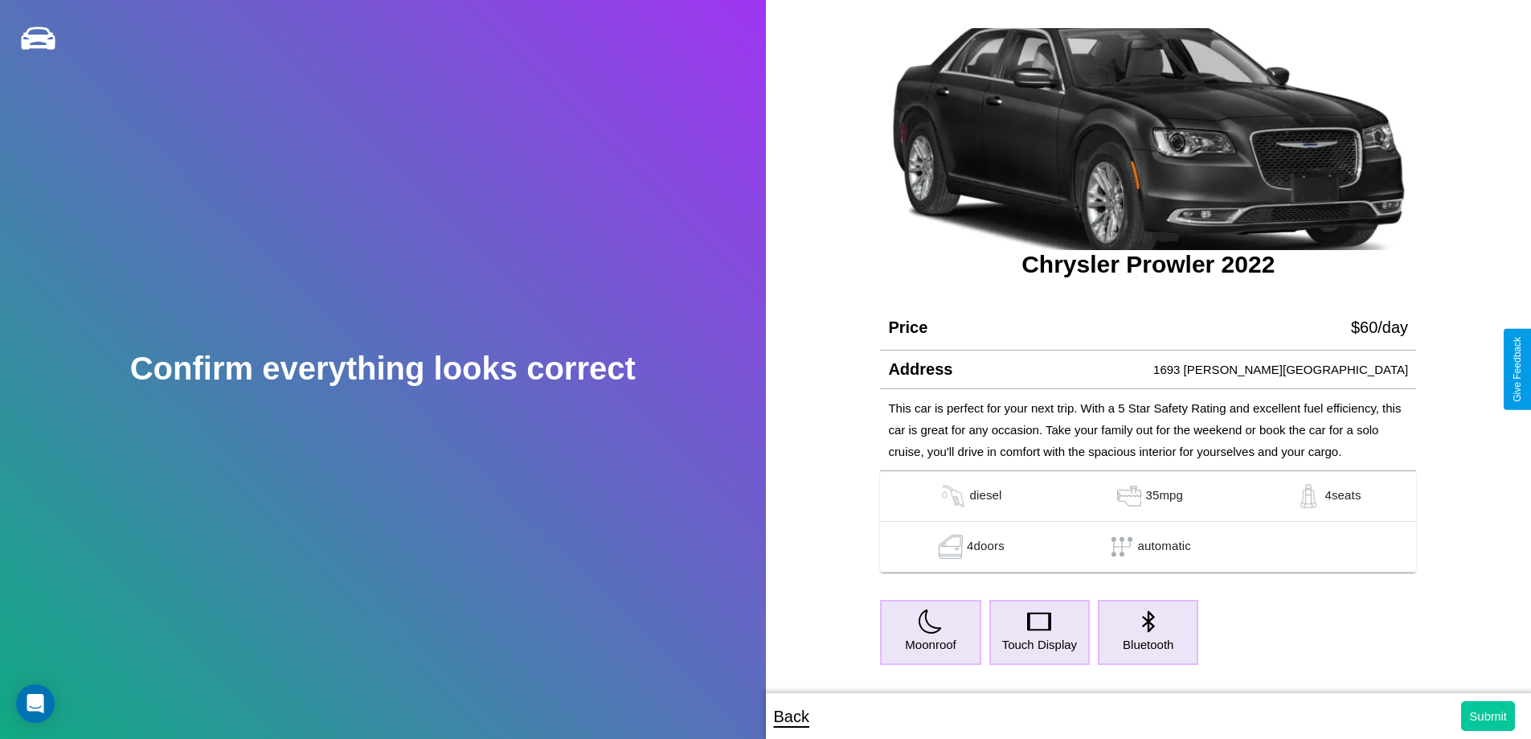 This screenshot has width=1531, height=739. I want to click on div: Open Intercom Messenger, so click(35, 703).